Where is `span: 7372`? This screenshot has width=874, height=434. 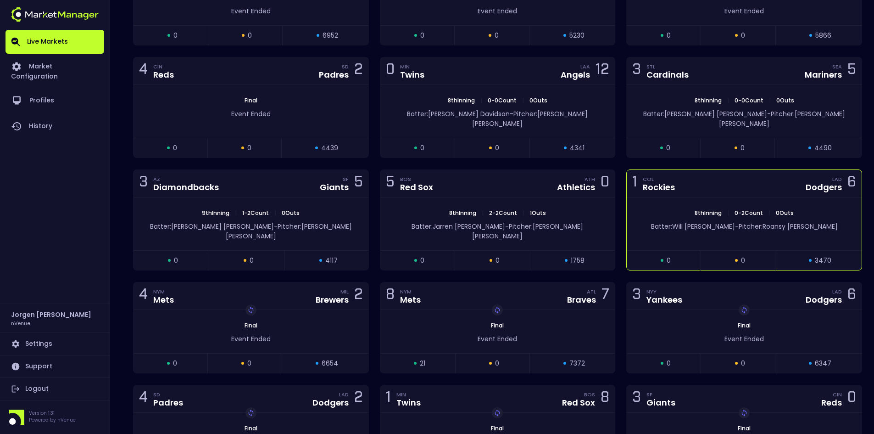
span: 7372 is located at coordinates (577, 363).